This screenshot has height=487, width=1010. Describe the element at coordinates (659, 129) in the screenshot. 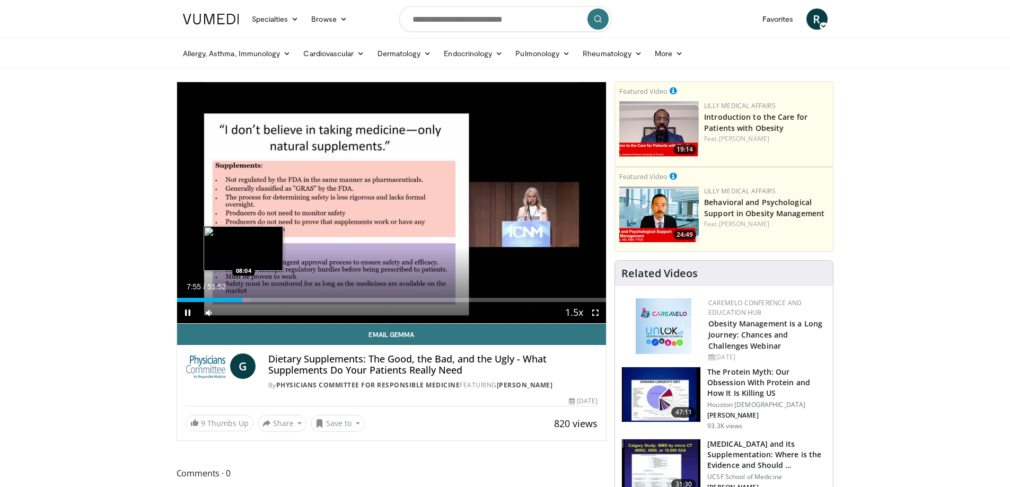

I see `a: 19:14` at that location.